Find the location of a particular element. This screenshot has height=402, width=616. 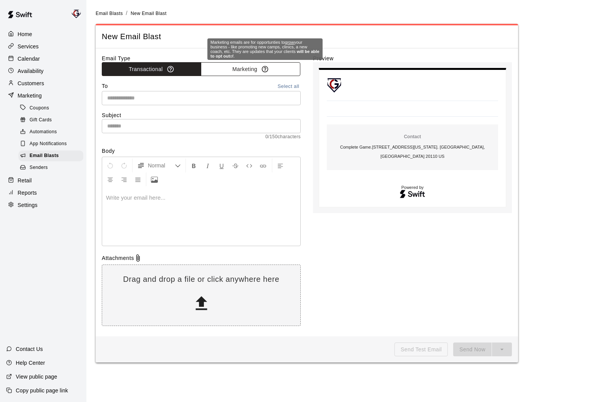

label: Email Type is located at coordinates (201, 58).